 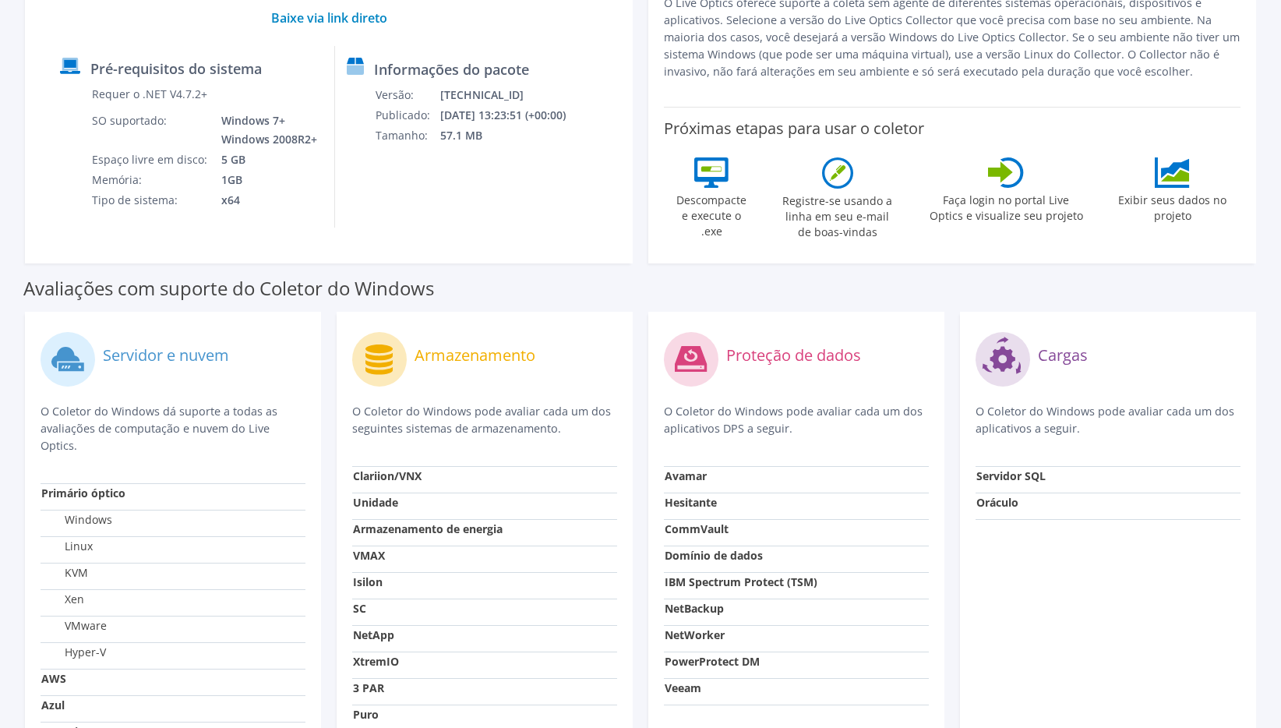 I want to click on label: Proteção de dados, so click(x=793, y=355).